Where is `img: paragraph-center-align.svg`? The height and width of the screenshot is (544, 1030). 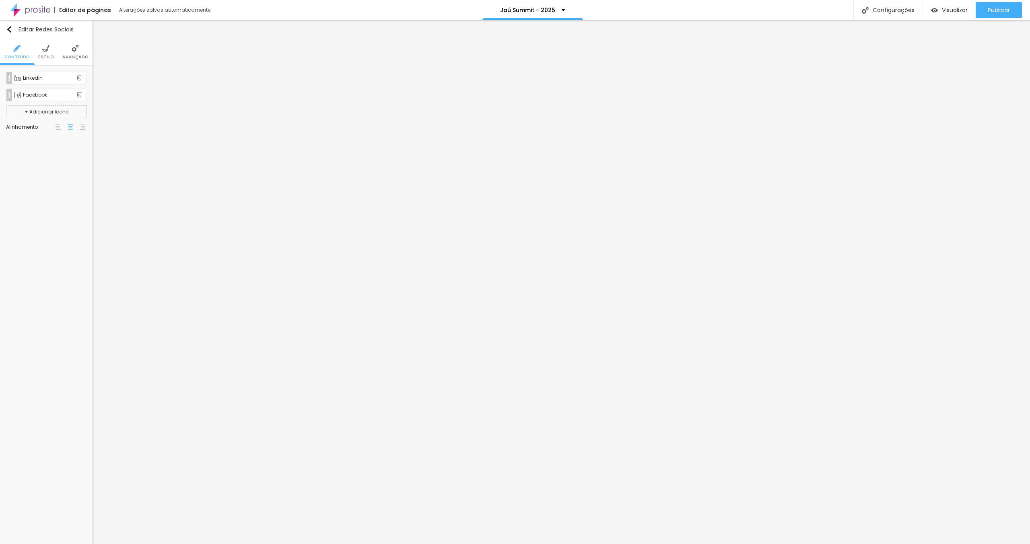
img: paragraph-center-align.svg is located at coordinates (70, 127).